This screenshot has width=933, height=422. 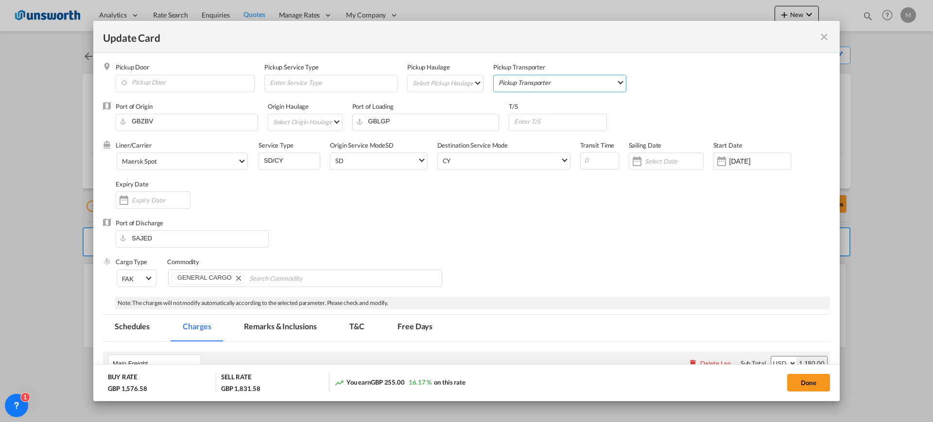 What do you see at coordinates (294, 279) in the screenshot?
I see `input: Search Commodity` at bounding box center [294, 279].